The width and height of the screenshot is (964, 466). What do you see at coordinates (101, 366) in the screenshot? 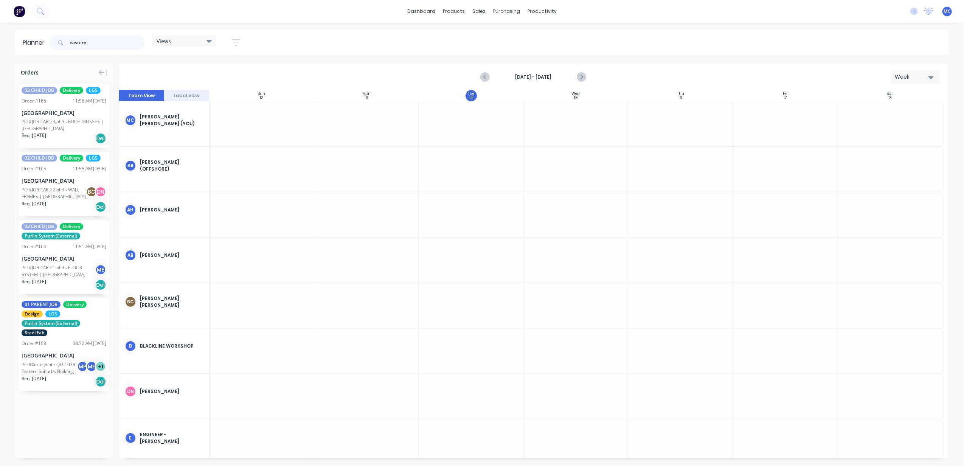
I see `div: + 1` at bounding box center [101, 366].